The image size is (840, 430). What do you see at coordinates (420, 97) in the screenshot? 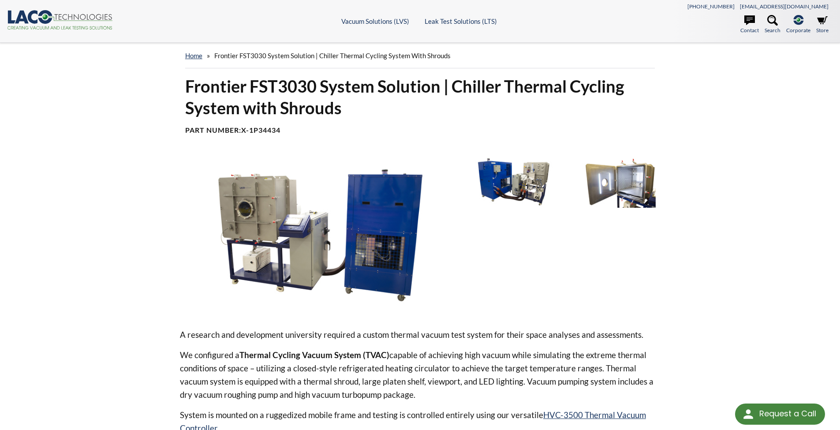
I see `h1: Frontier FST3030 System Solution | Chiller Thermal Cycling System with Shrouds` at bounding box center [420, 97].